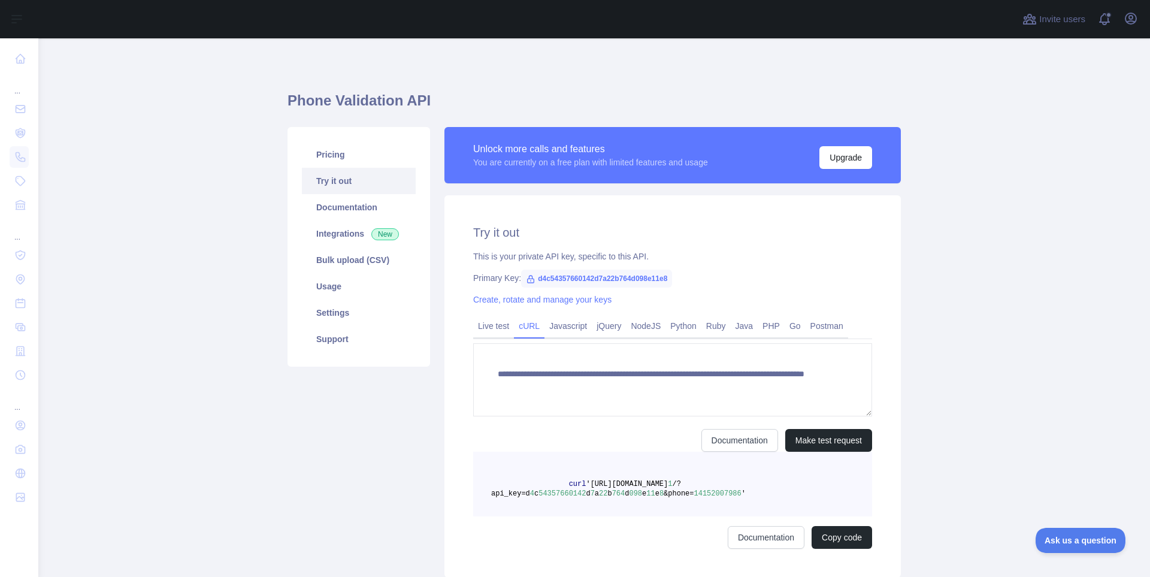 This screenshot has width=1150, height=577. Describe the element at coordinates (795, 326) in the screenshot. I see `a: Go` at that location.